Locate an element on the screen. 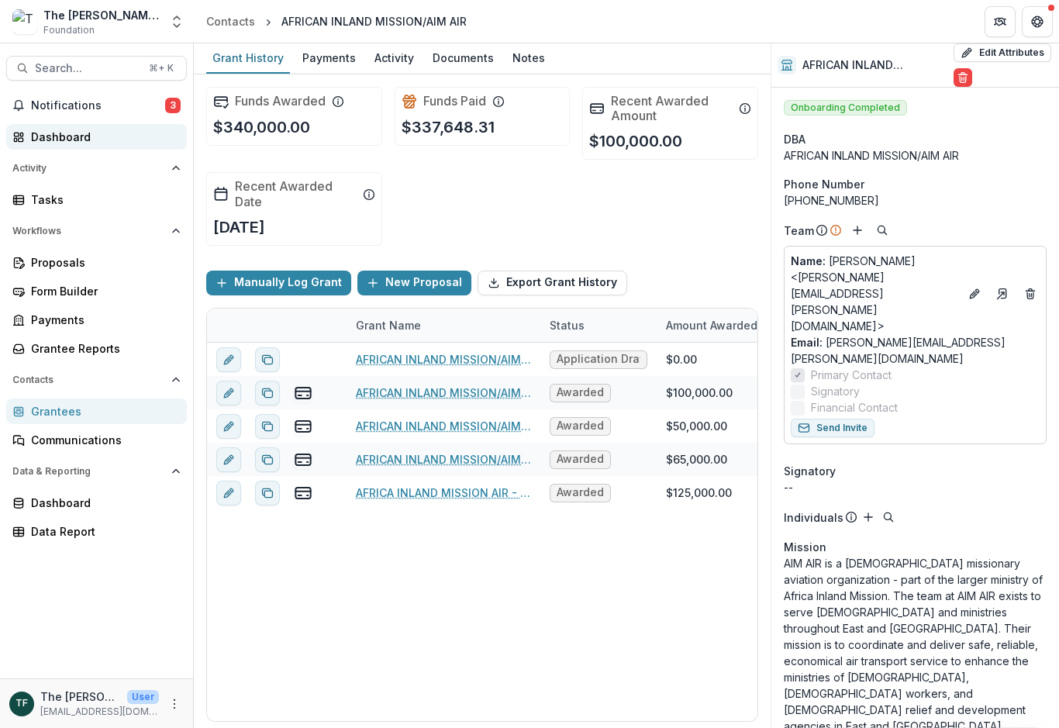 The width and height of the screenshot is (1059, 728). span: Search... is located at coordinates (87, 68).